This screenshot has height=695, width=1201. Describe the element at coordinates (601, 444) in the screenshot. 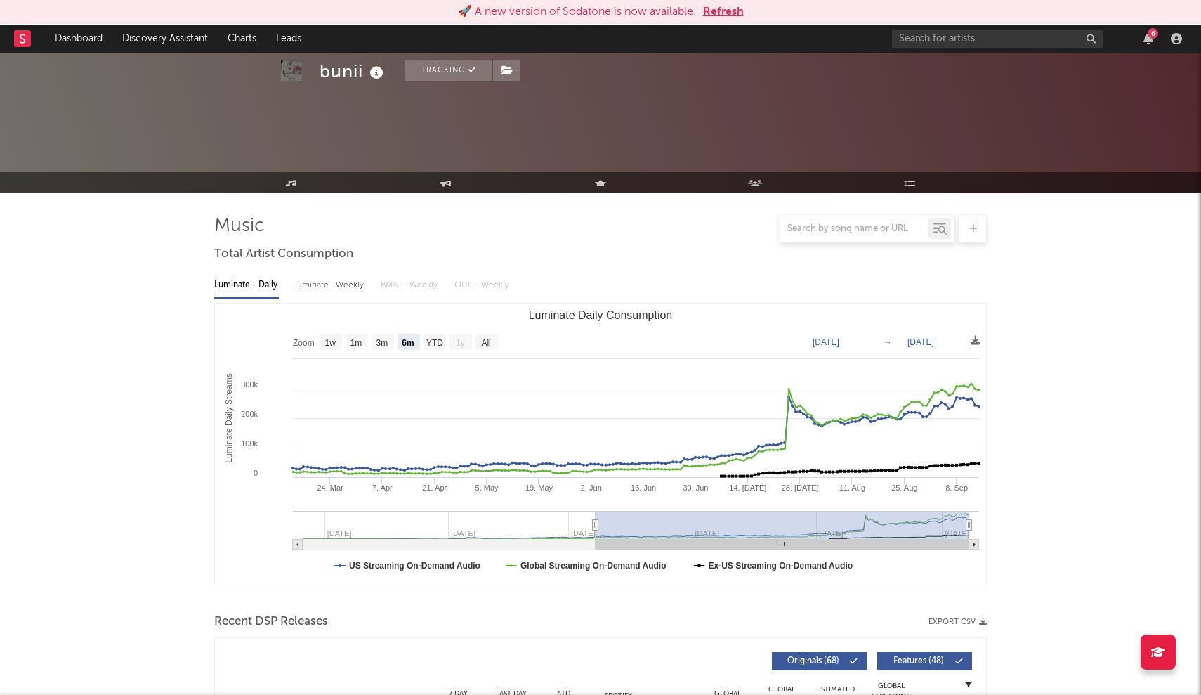

I see `svg: Luminate Daily Consumption` at that location.